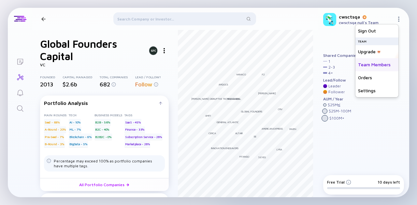 Image resolution: width=417 pixels, height=205 pixels. I want to click on div: F2, so click(263, 75).